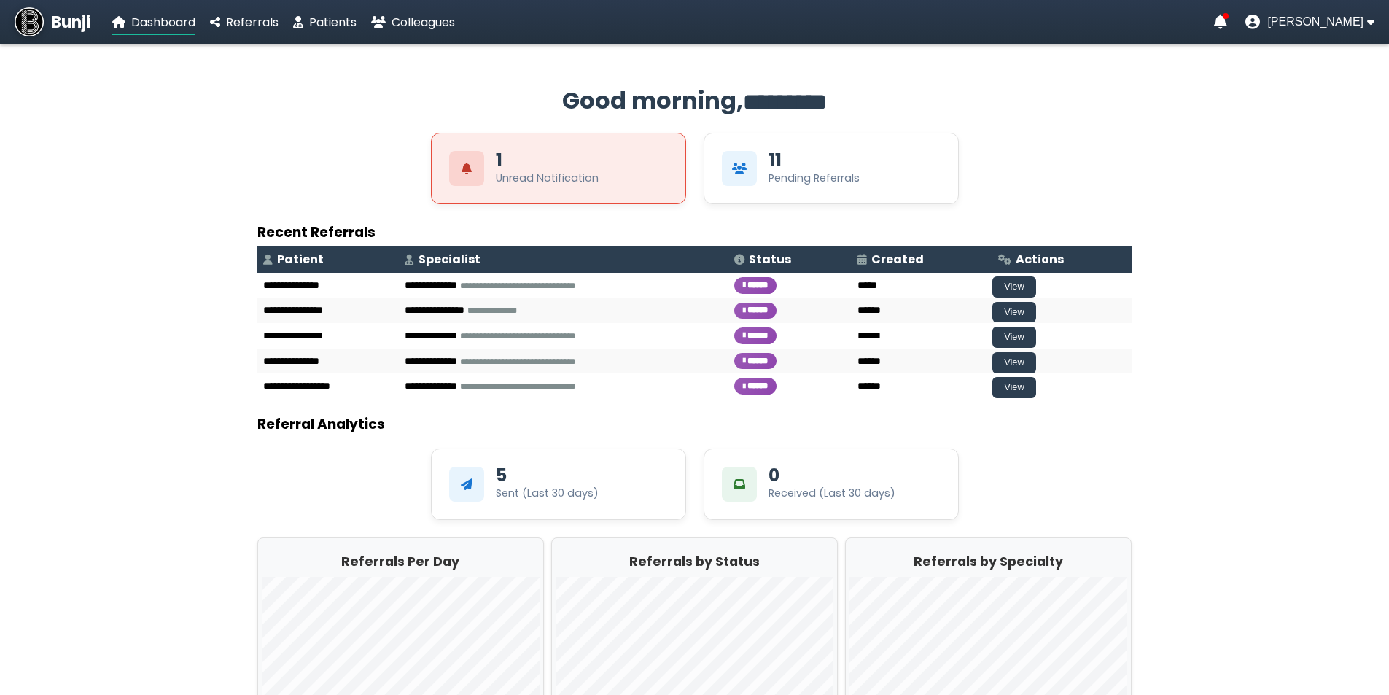 Image resolution: width=1389 pixels, height=695 pixels. I want to click on span: Referrals, so click(252, 22).